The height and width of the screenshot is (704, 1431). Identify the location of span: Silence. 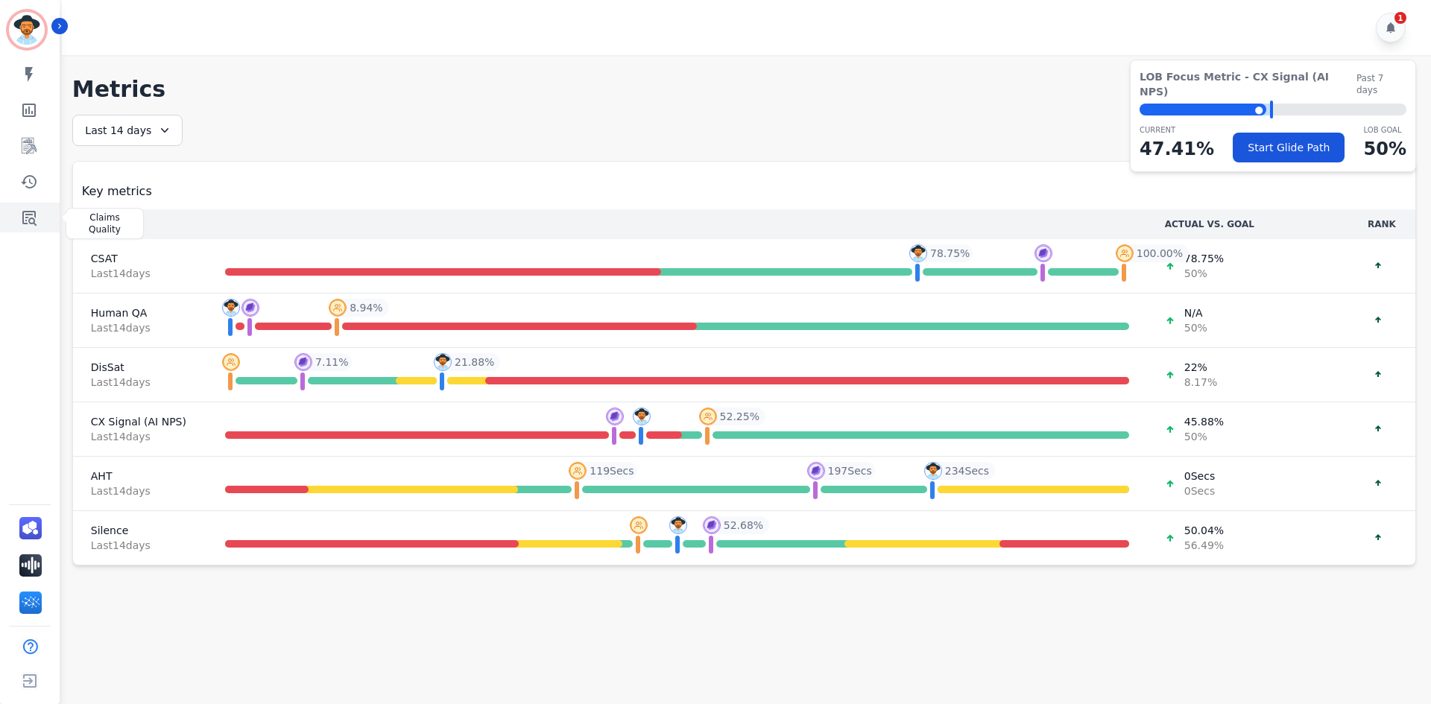
(140, 531).